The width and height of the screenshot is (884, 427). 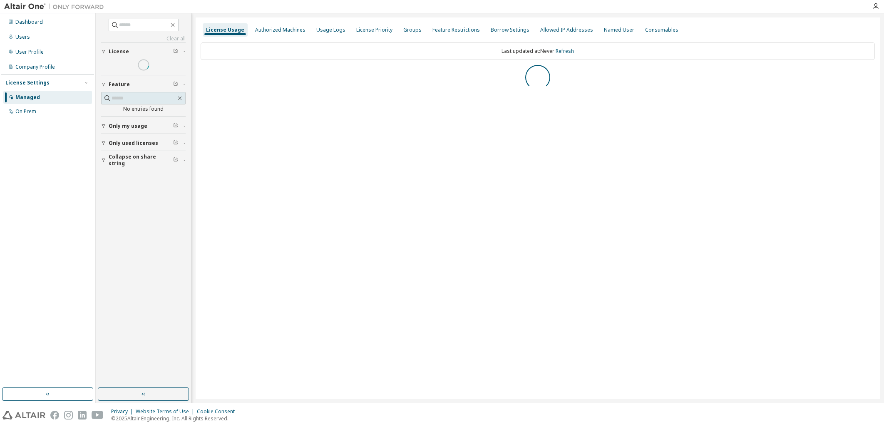 What do you see at coordinates (56, 7) in the screenshot?
I see `img: Altair One` at bounding box center [56, 7].